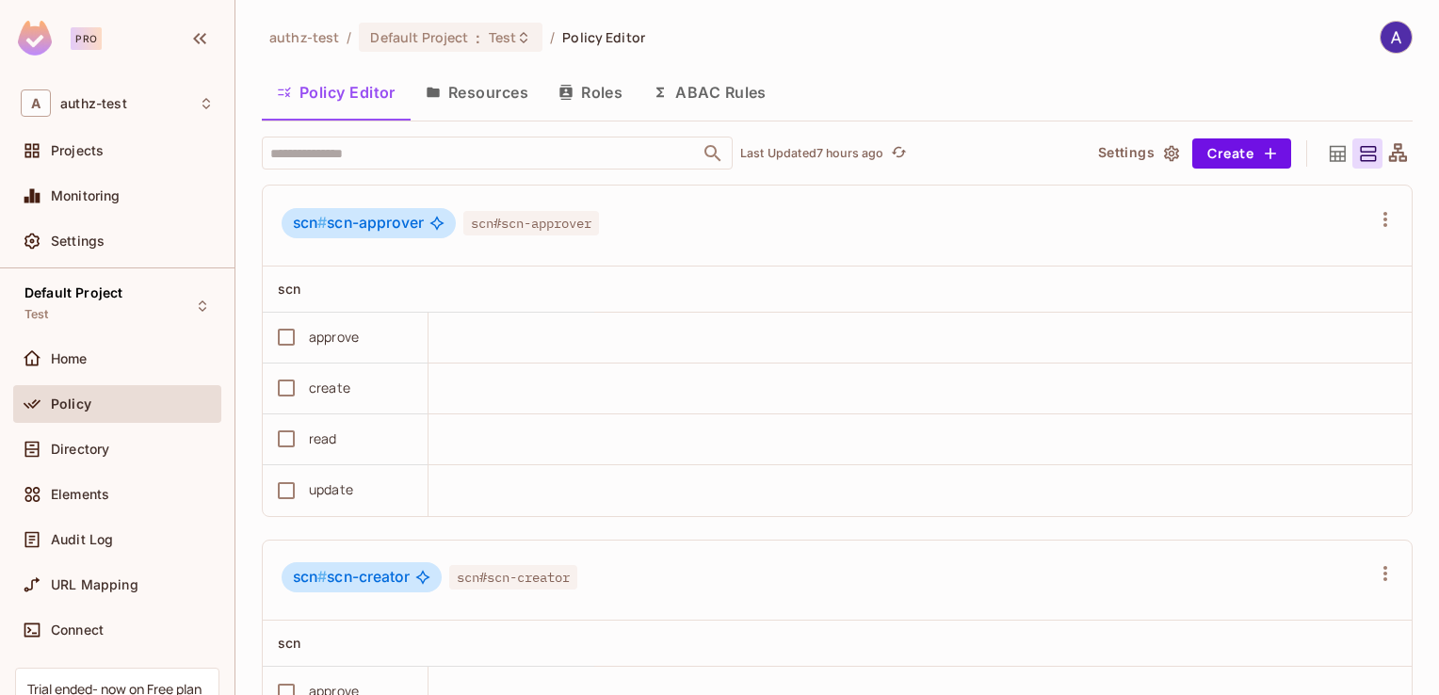 This screenshot has width=1439, height=695. Describe the element at coordinates (77, 151) in the screenshot. I see `span: Projects` at that location.